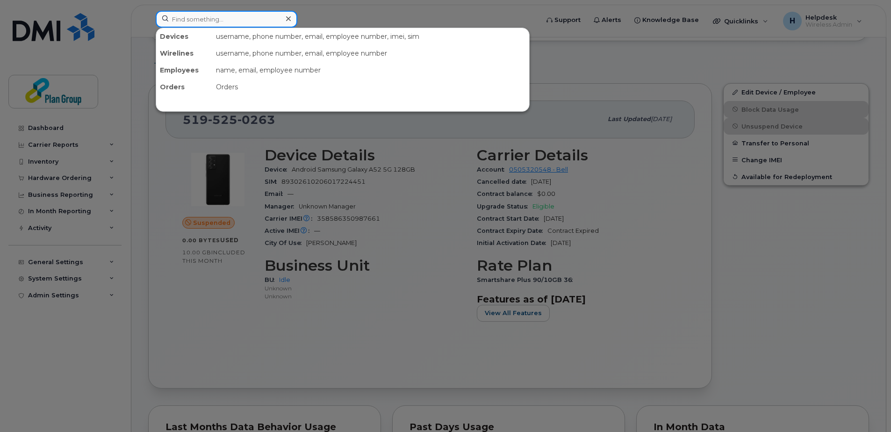 This screenshot has height=432, width=891. Describe the element at coordinates (184, 36) in the screenshot. I see `div: Devices` at that location.